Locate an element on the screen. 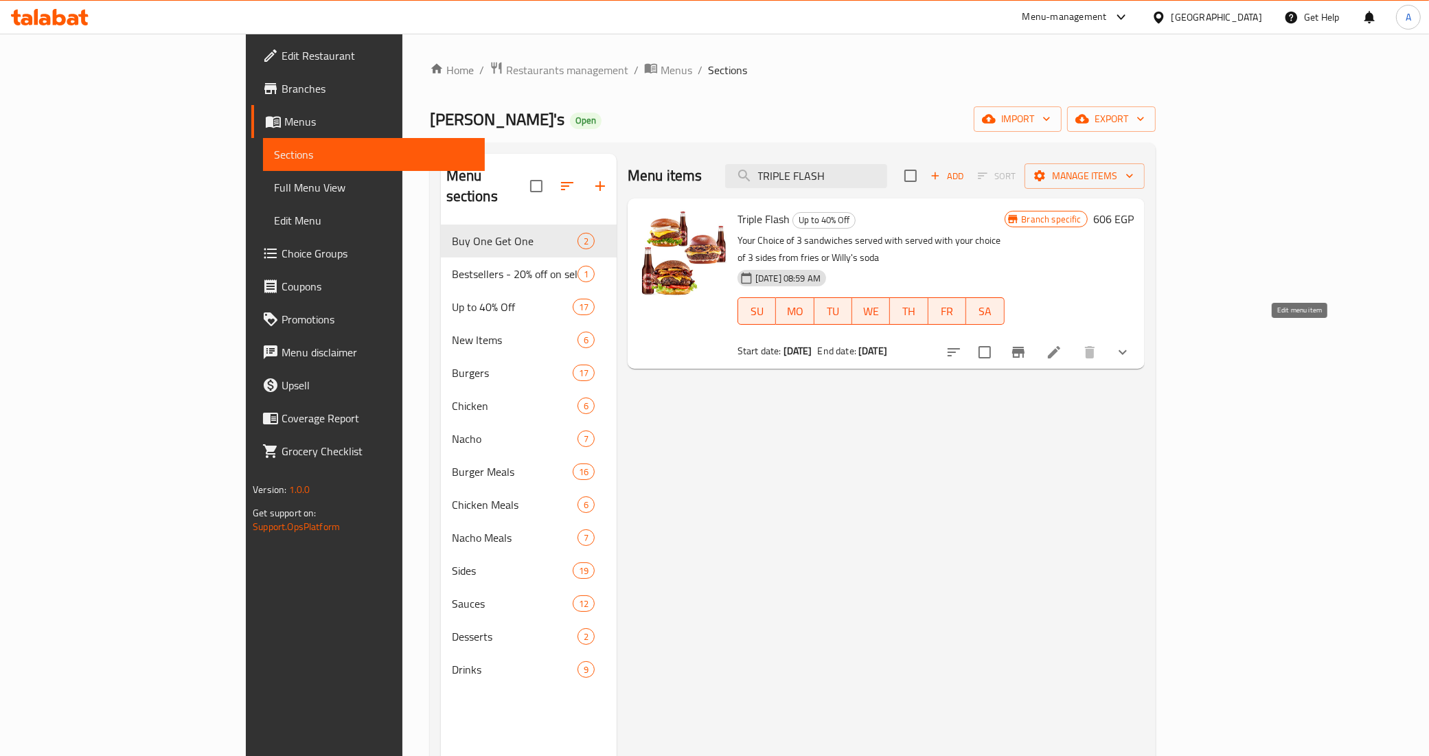 This screenshot has height=756, width=1429. div: Drinks is located at coordinates (514, 670).